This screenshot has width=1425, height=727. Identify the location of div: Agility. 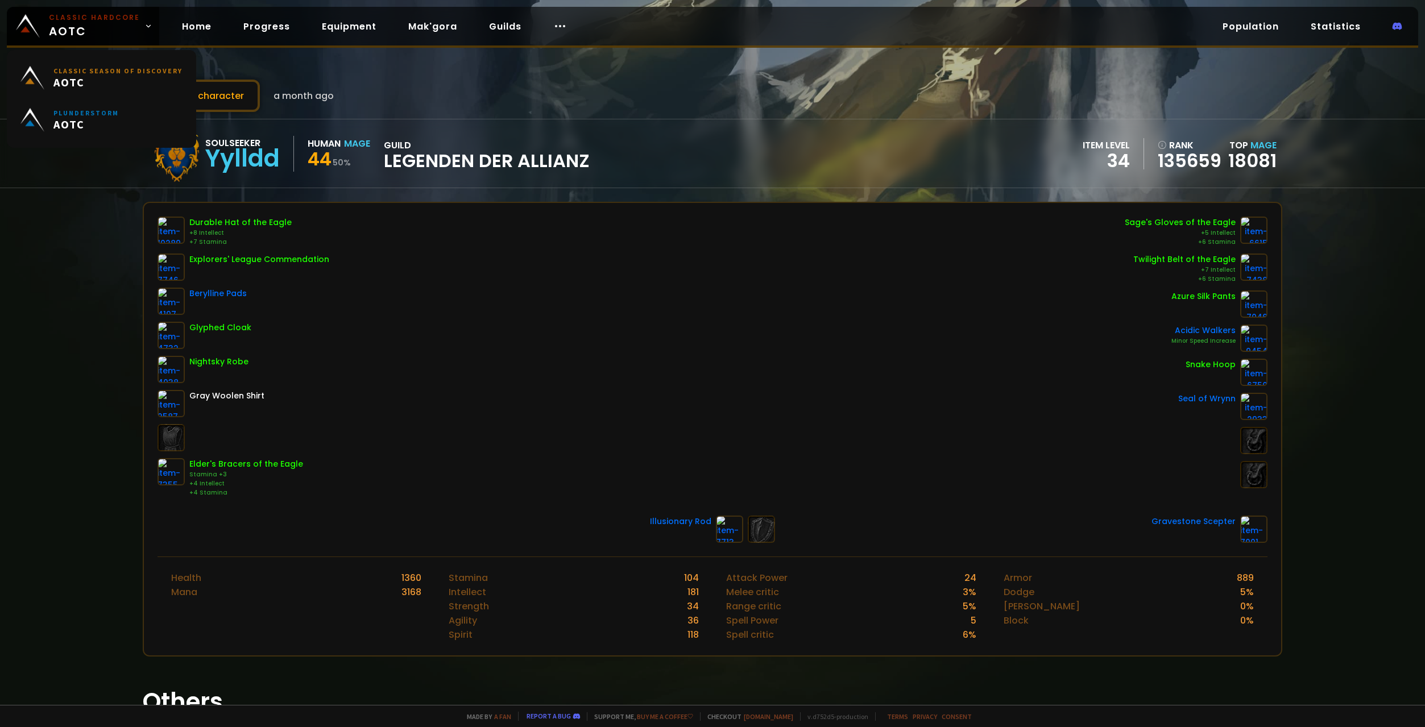
(463, 620).